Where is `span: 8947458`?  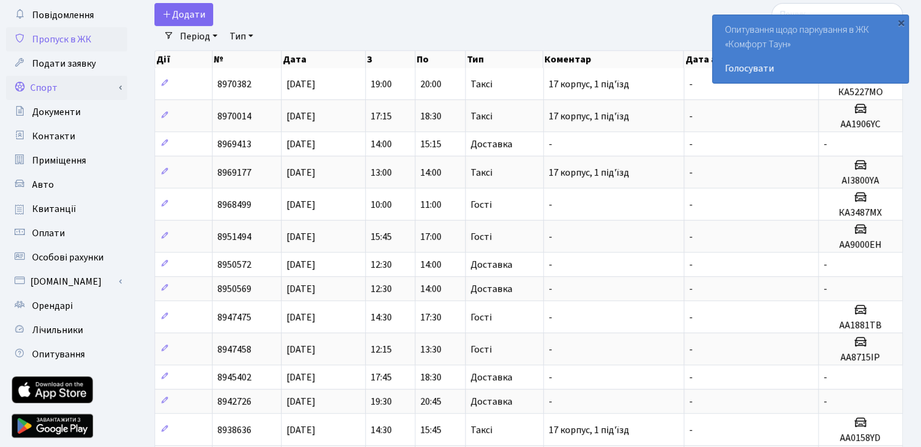
span: 8947458 is located at coordinates (234, 349).